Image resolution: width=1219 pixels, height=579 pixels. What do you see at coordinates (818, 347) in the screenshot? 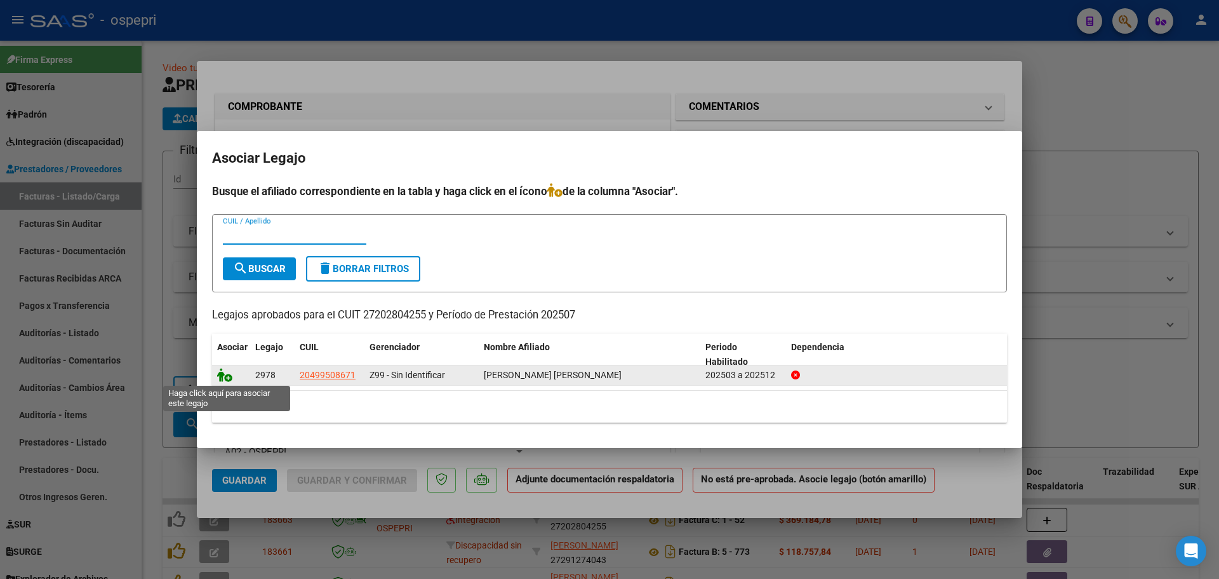
I see `span: Dependencia` at bounding box center [818, 347].